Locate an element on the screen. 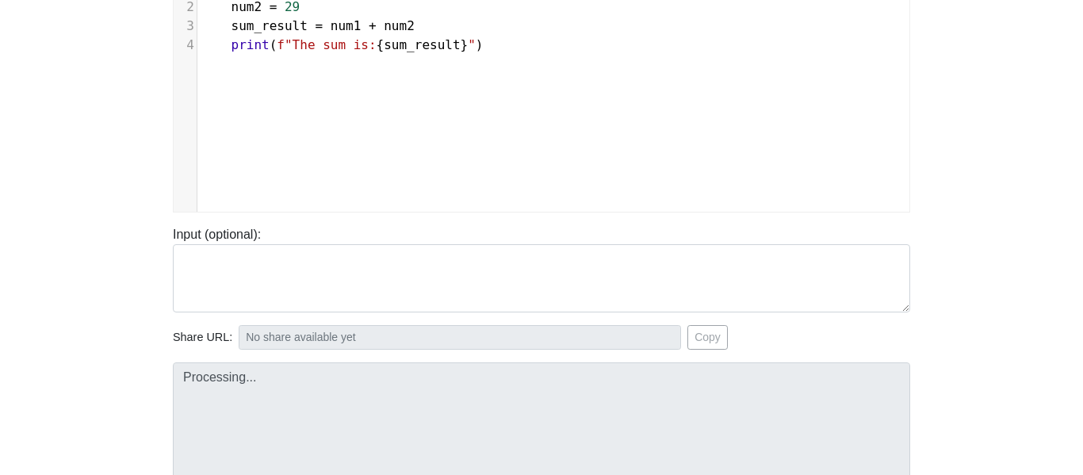  span: Share URL: is located at coordinates (202, 338).